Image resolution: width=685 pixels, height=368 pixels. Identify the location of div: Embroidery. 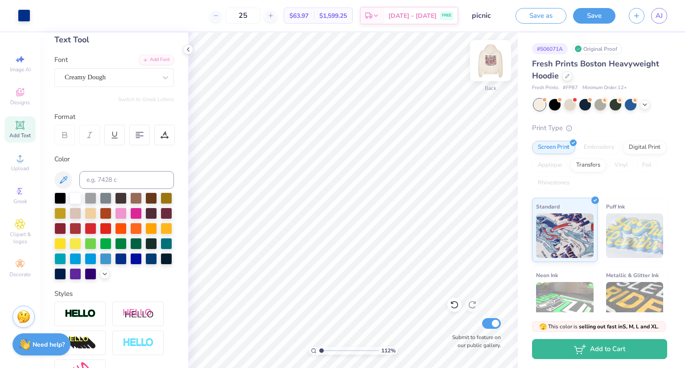
(599, 148).